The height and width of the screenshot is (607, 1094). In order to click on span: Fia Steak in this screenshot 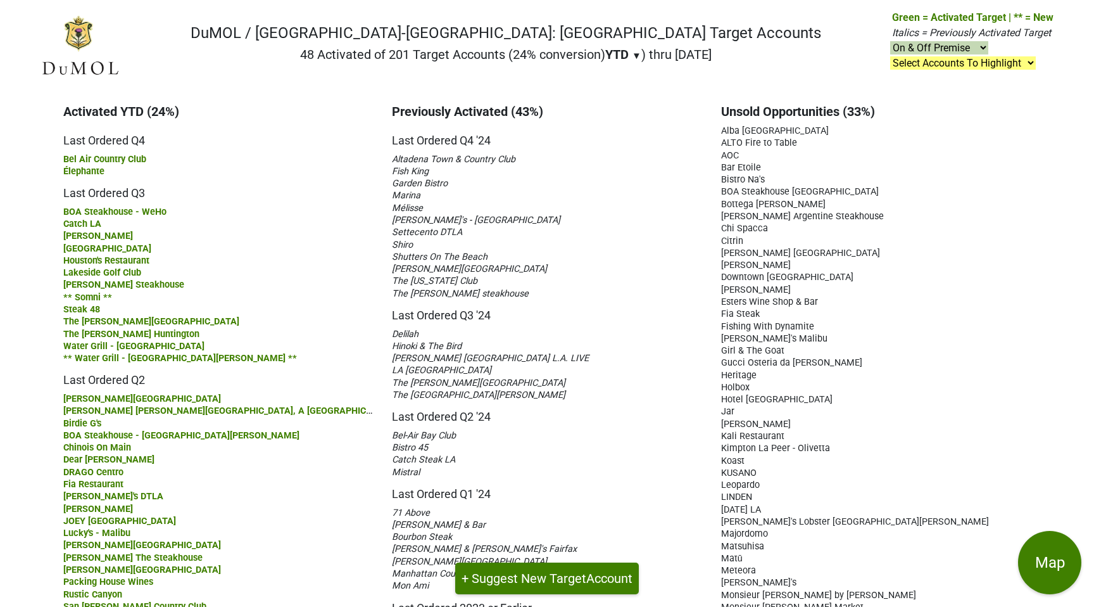, I will do `click(740, 314)`.